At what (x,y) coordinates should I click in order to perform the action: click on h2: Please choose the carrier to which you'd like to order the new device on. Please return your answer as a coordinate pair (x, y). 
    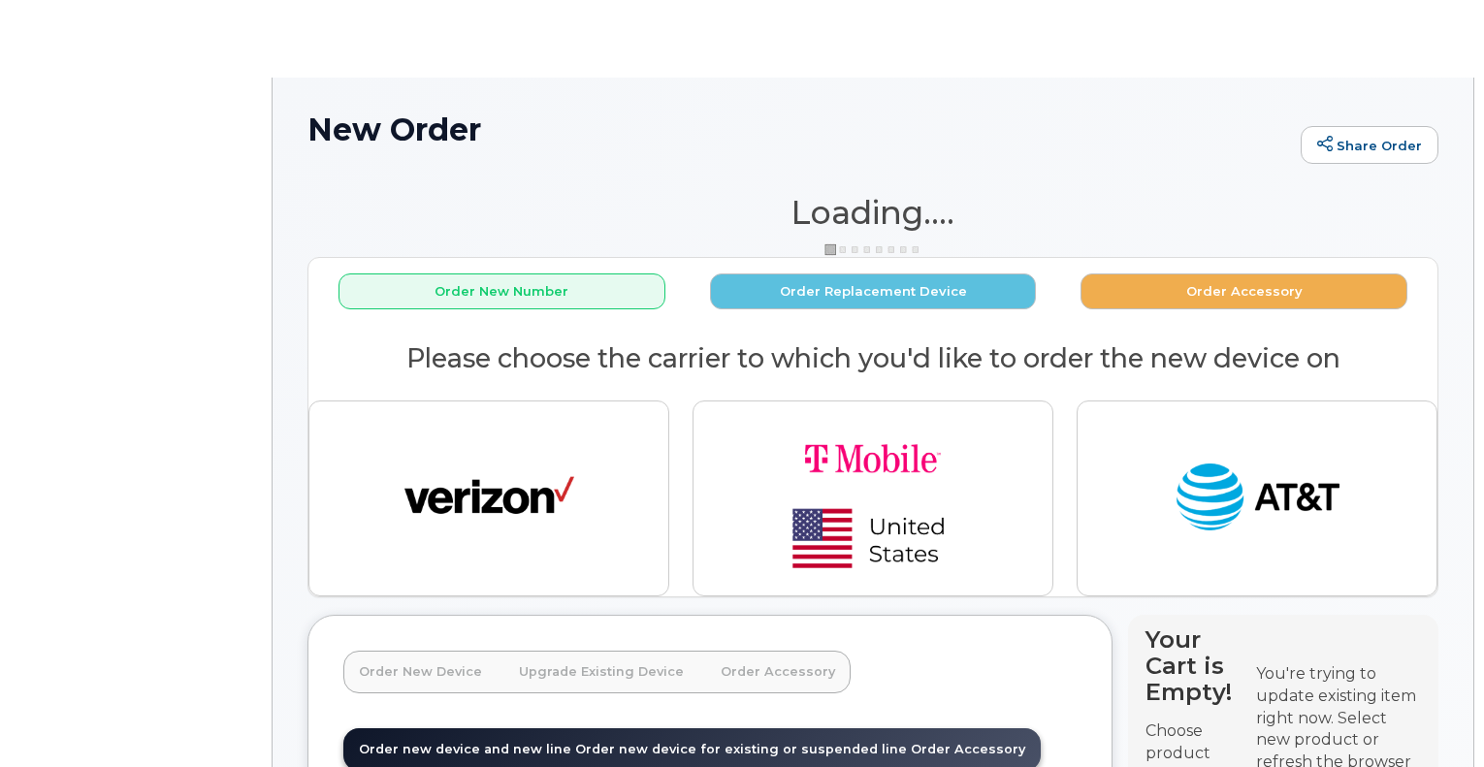
    Looking at the image, I should click on (873, 359).